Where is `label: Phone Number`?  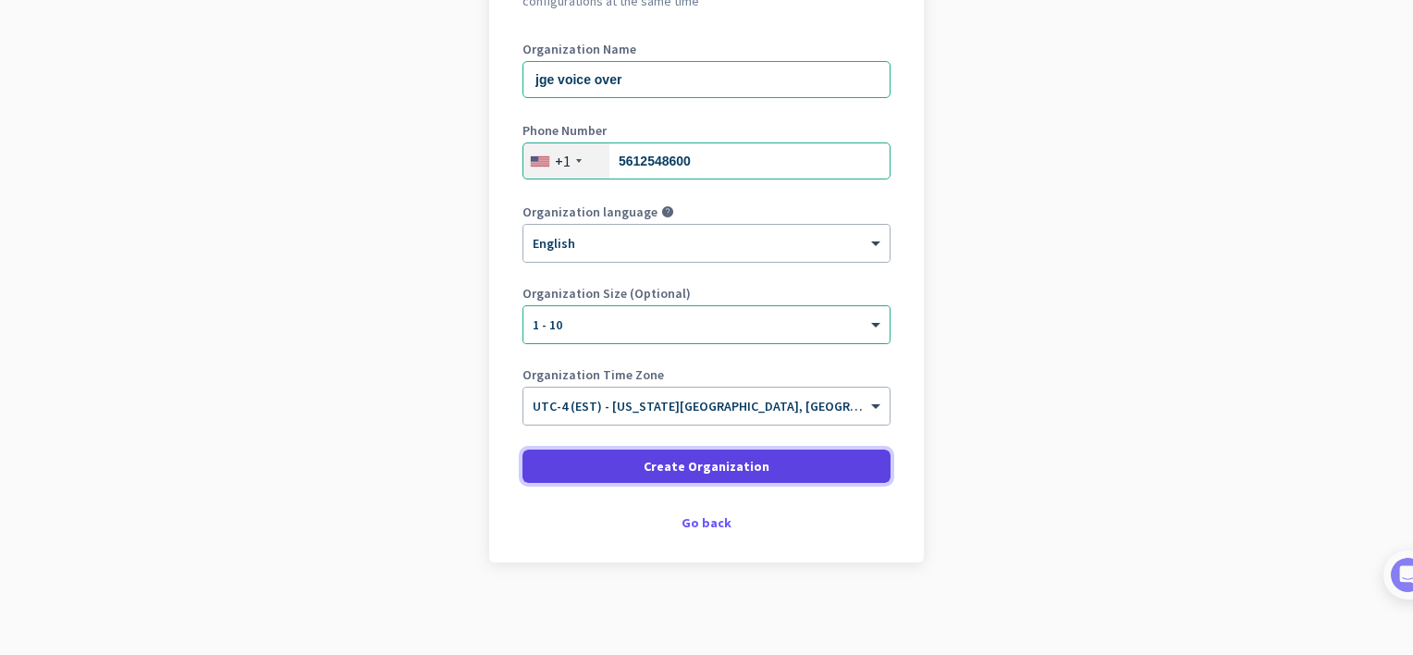
label: Phone Number is located at coordinates (707, 130).